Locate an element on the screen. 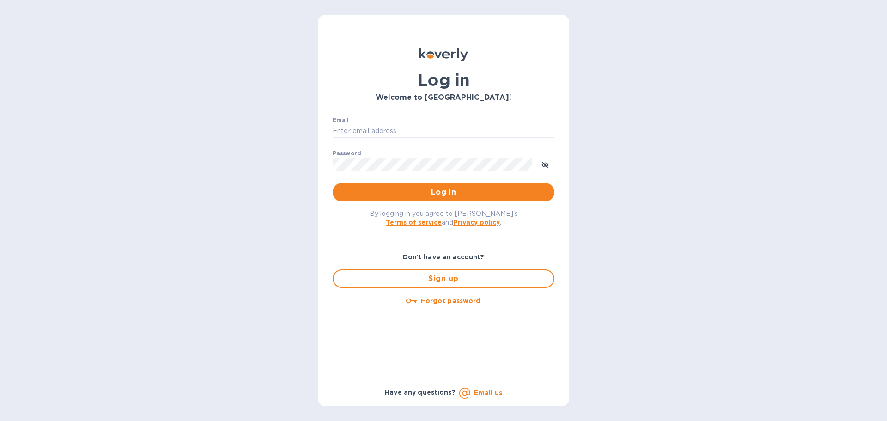  label: Password is located at coordinates (346, 153).